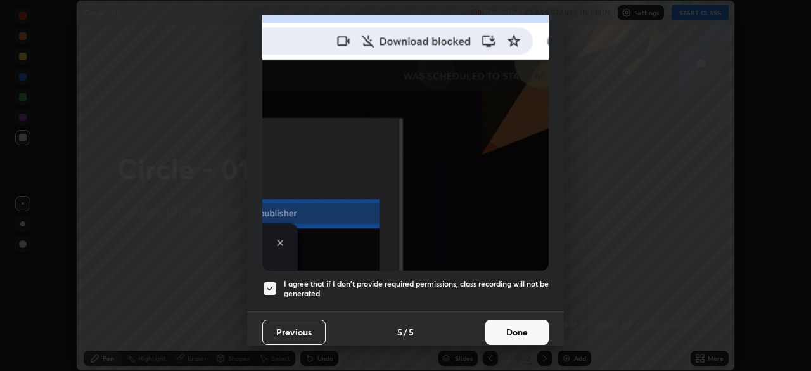  I want to click on h5: I agree that if I don't provide required permissions, class recording will not be generated, so click(416, 288).